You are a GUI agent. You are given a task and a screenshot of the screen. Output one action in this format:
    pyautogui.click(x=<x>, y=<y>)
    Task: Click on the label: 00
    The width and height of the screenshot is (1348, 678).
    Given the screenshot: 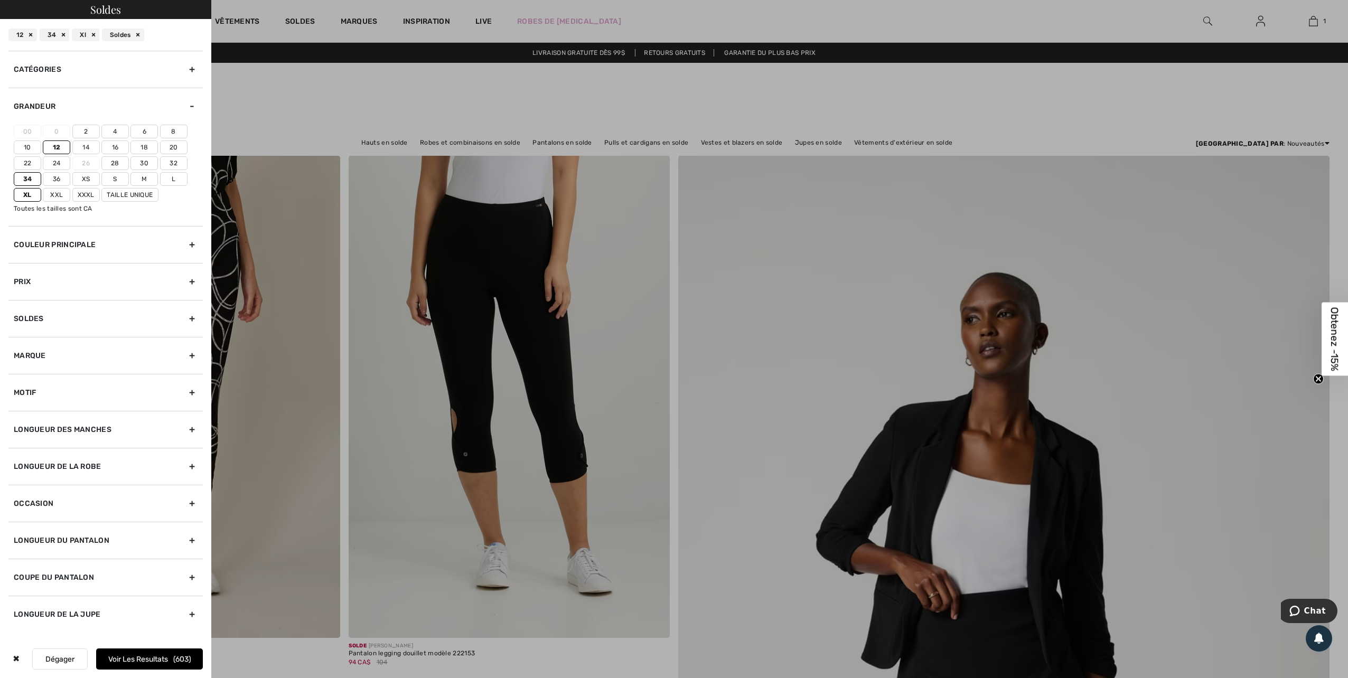 What is the action you would take?
    pyautogui.click(x=27, y=132)
    